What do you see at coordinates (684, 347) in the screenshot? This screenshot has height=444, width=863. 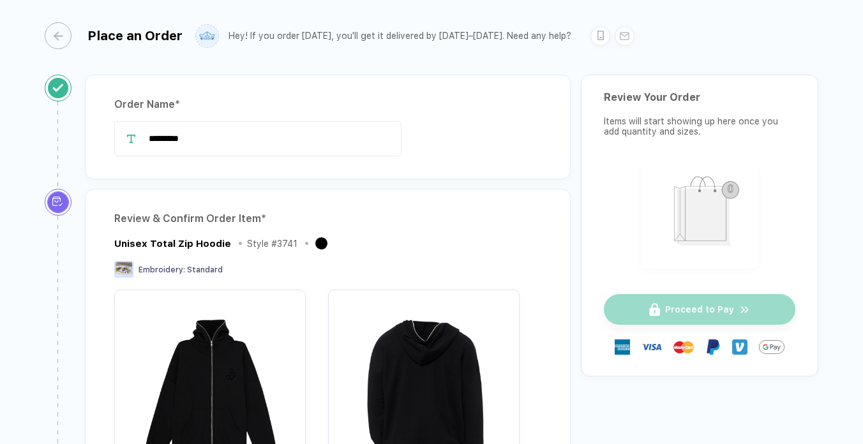 I see `img: master-card` at bounding box center [684, 347].